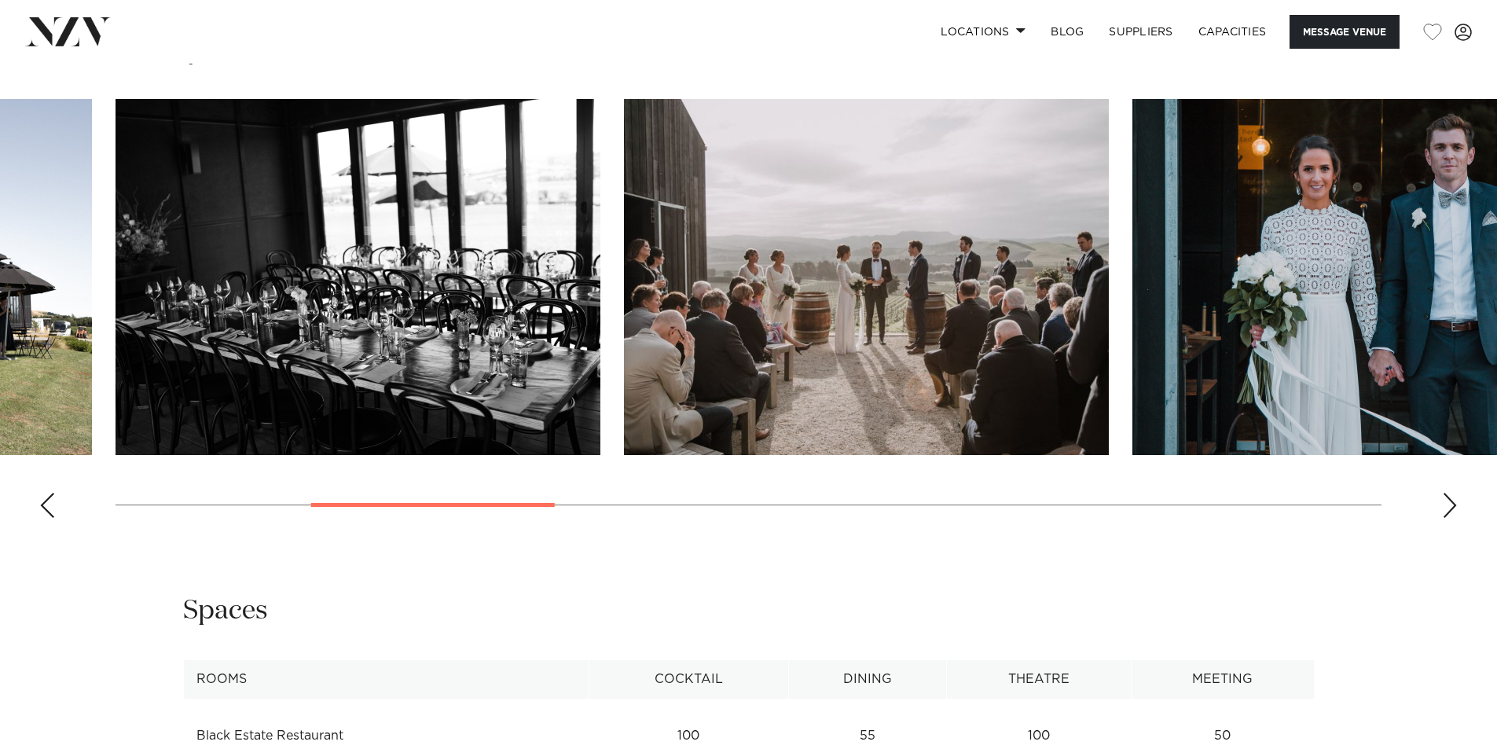  I want to click on button: Message Venue, so click(1345, 31).